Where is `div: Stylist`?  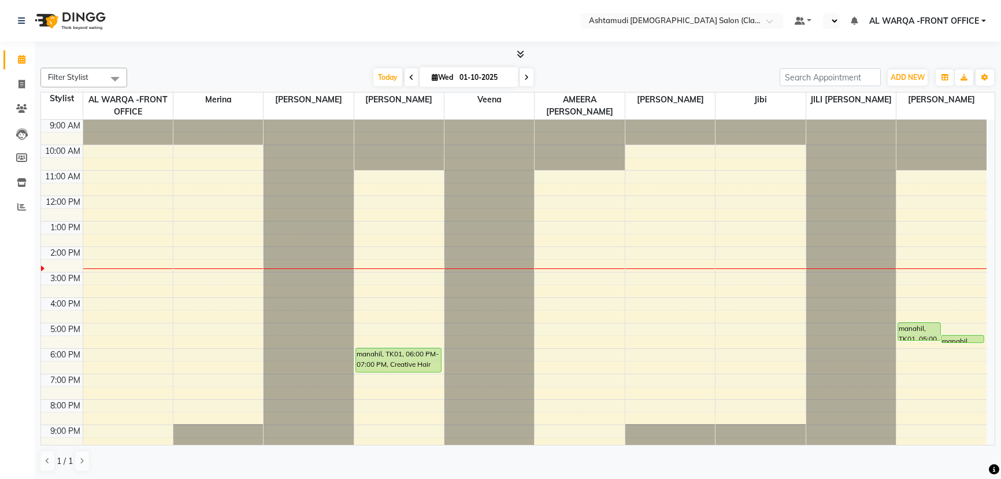
div: Stylist is located at coordinates (62, 98).